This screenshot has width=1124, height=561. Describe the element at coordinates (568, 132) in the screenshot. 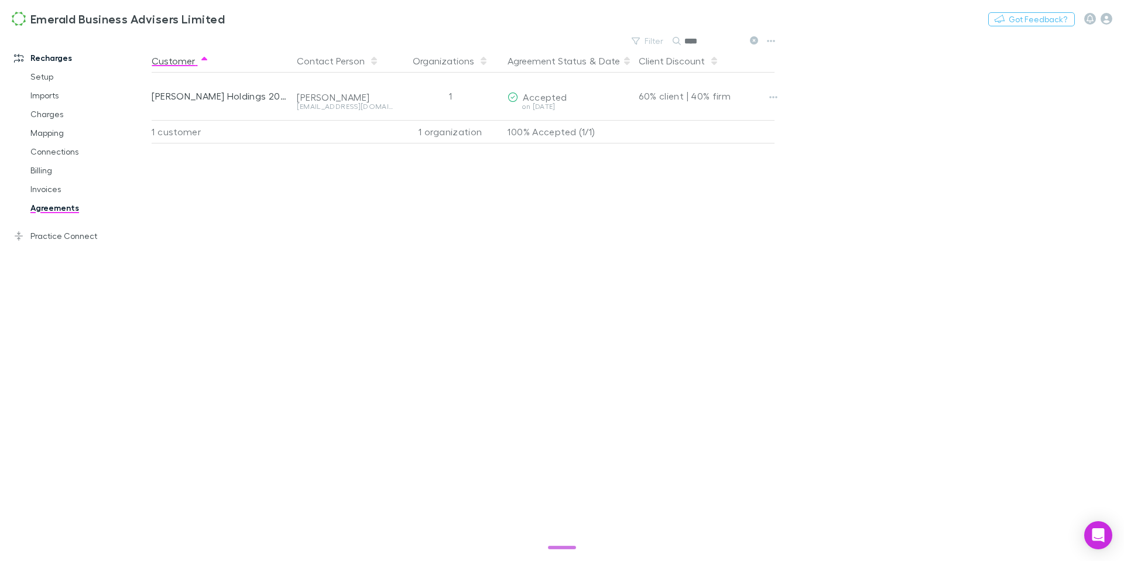

I see `p: 100% Accepted (1/1)` at that location.